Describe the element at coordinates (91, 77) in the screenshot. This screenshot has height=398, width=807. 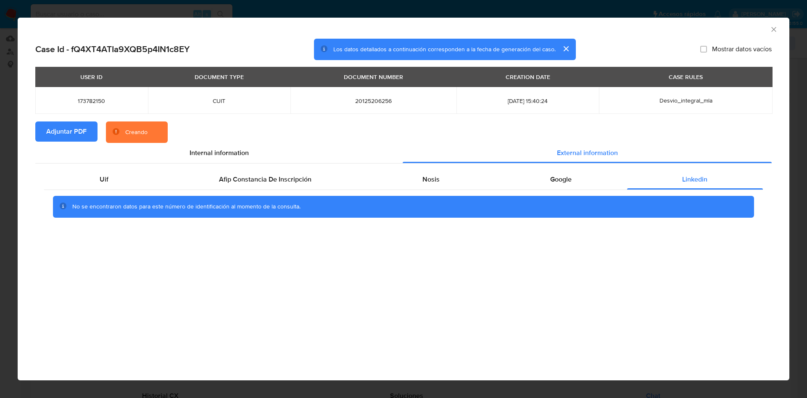
I see `div: USER ID` at that location.